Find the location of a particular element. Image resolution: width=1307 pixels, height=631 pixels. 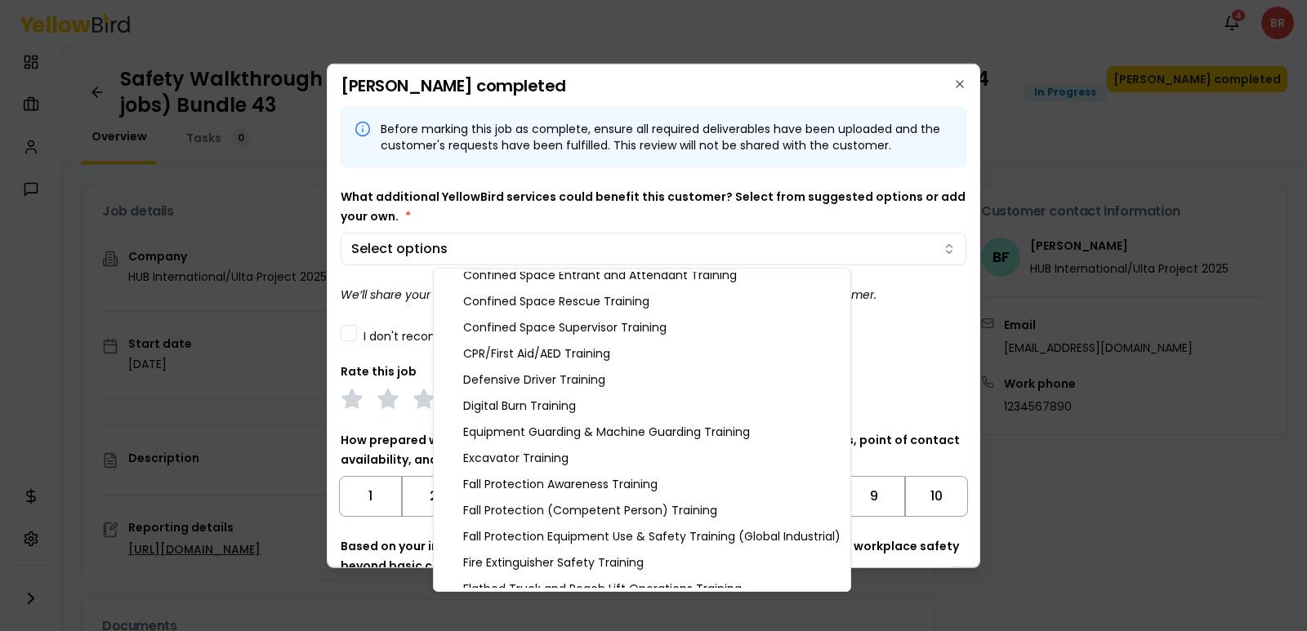

div: Confined Space Supervisor Training is located at coordinates (642, 328).